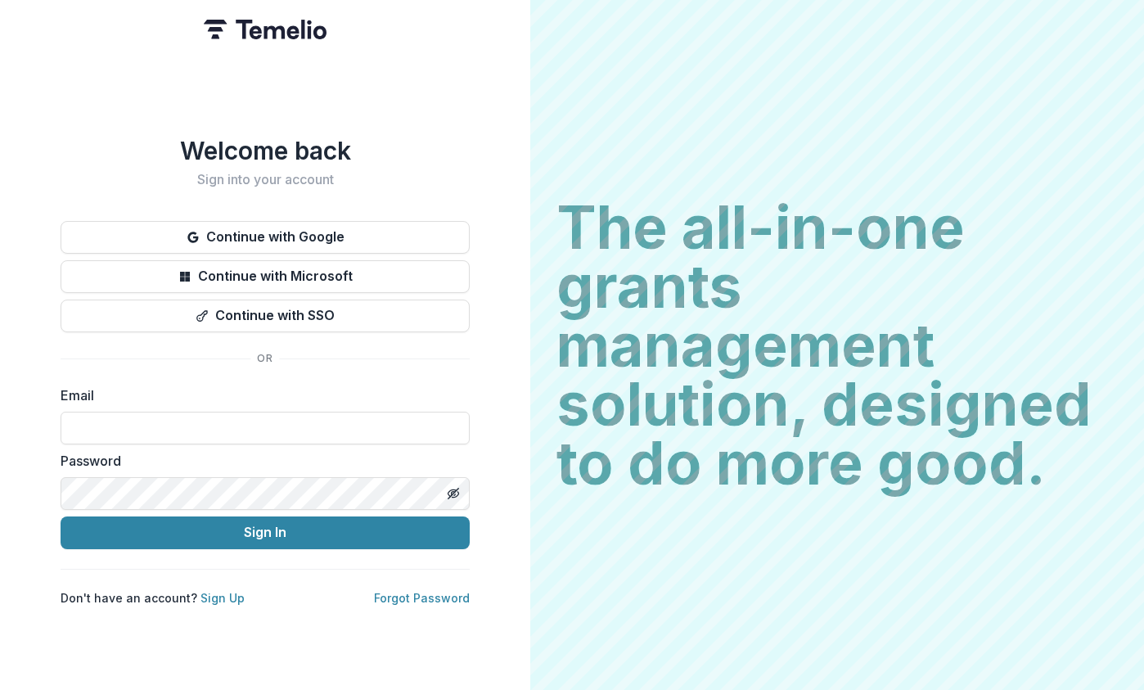  What do you see at coordinates (260, 461) in the screenshot?
I see `label: Password` at bounding box center [260, 461].